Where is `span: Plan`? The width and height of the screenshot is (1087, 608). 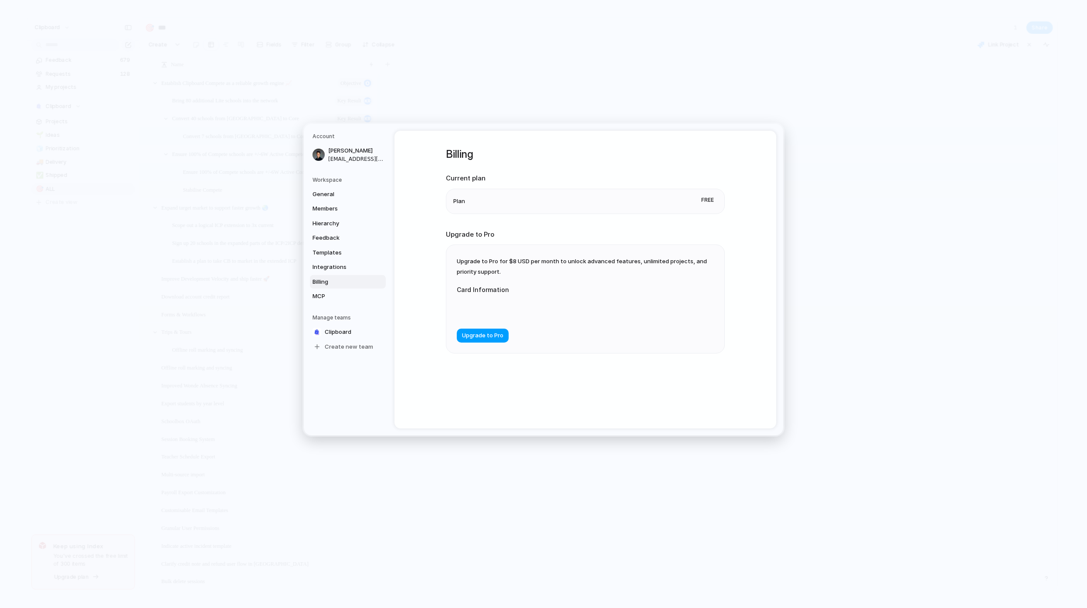 span: Plan is located at coordinates (459, 201).